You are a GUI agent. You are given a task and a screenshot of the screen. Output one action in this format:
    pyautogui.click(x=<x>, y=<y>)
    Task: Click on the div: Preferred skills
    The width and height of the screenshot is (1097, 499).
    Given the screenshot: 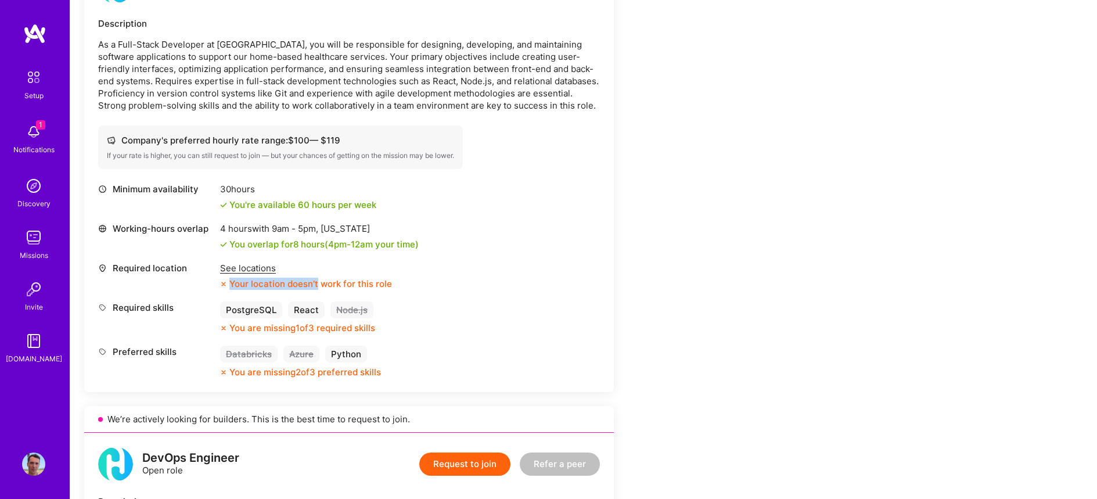 What is the action you would take?
    pyautogui.click(x=156, y=351)
    